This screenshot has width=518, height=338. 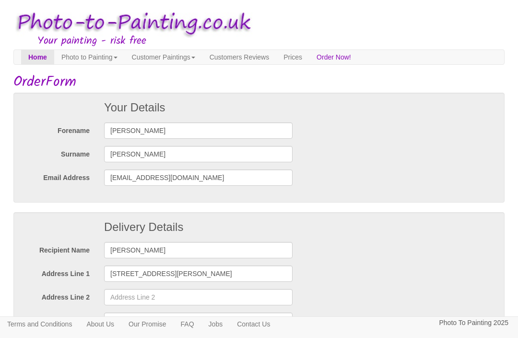 I want to click on a: Order Now!, so click(x=334, y=57).